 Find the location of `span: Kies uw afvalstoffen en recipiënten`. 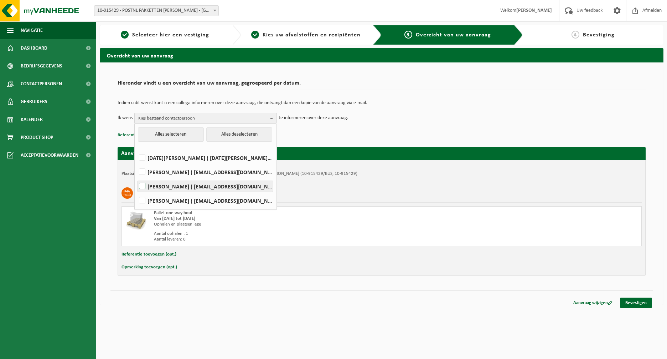

span: Kies uw afvalstoffen en recipiënten is located at coordinates (312, 35).